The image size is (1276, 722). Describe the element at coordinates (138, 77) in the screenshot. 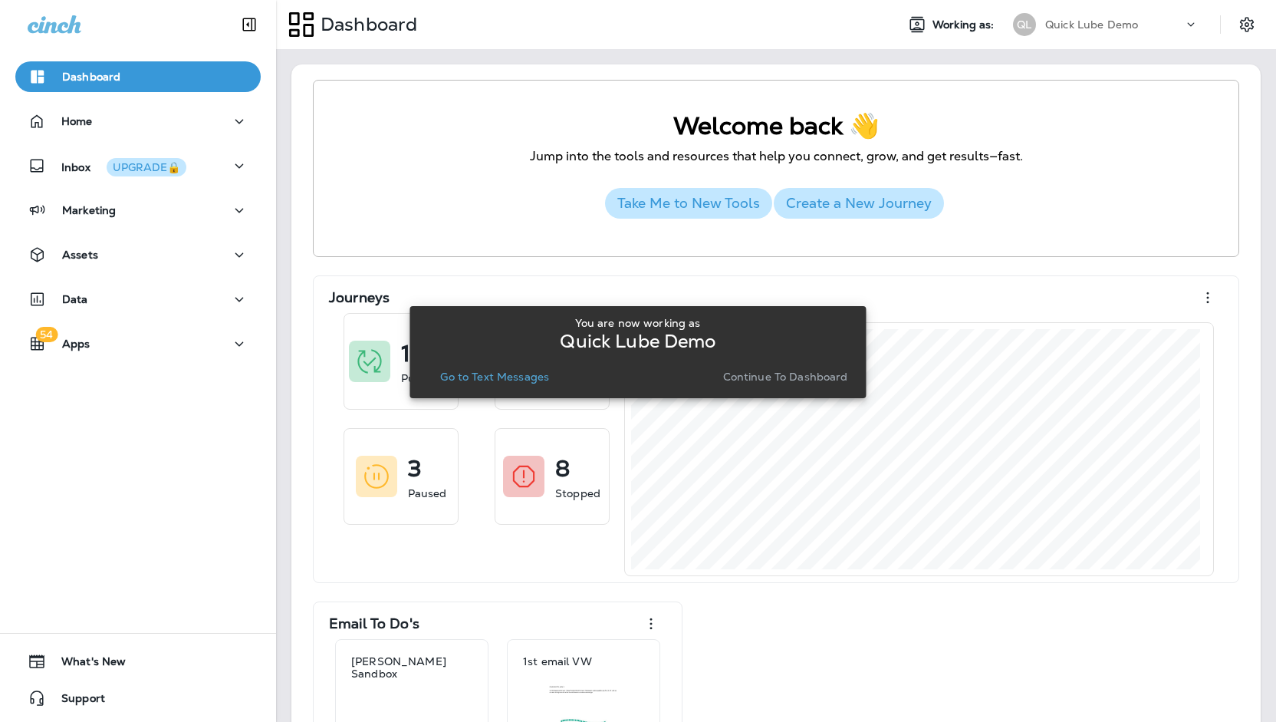

I see `button: Dashboard` at that location.